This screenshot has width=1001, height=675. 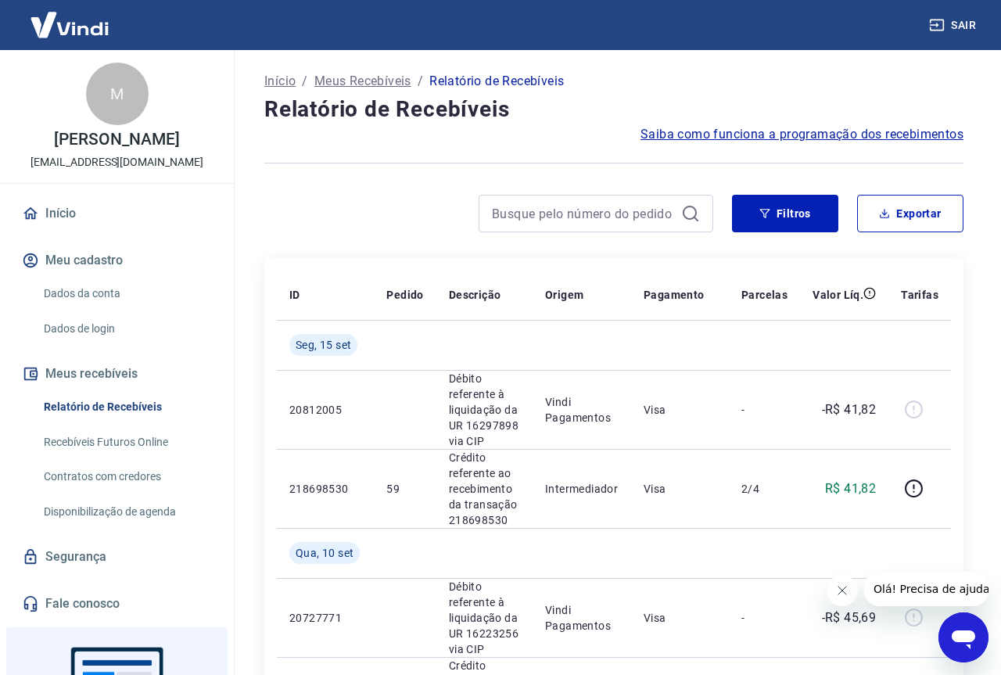 What do you see at coordinates (614, 109) in the screenshot?
I see `h4: Relatório de Recebíveis` at bounding box center [614, 109].